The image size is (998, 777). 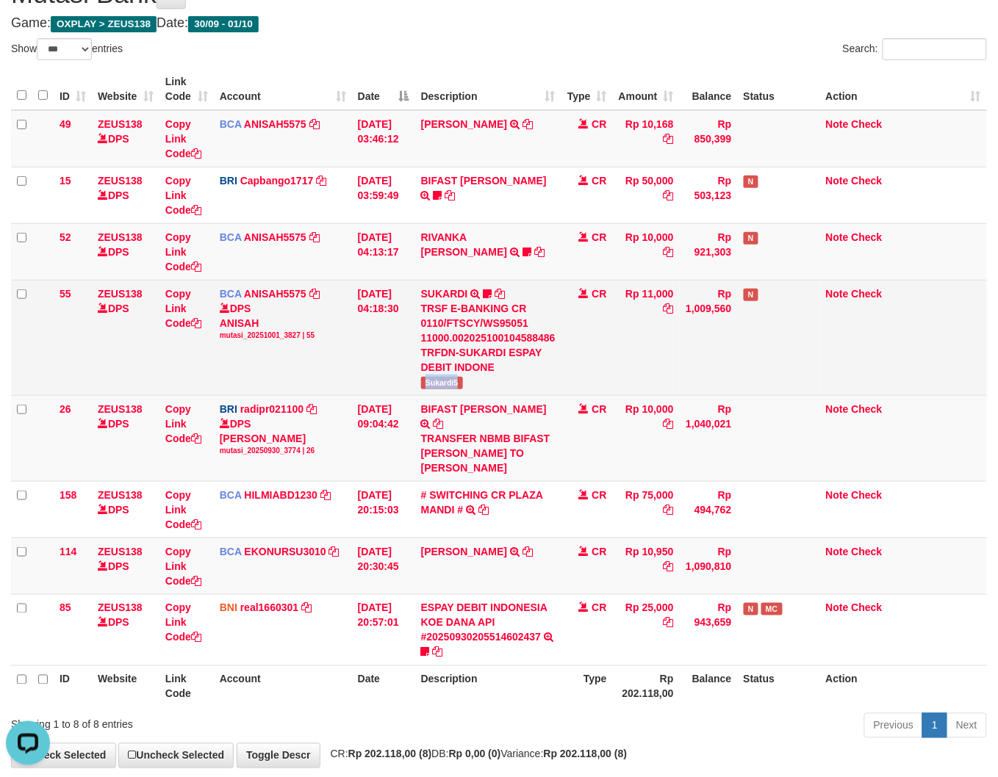 I want to click on div: mutasi_20251001_3827 | 55, so click(x=283, y=336).